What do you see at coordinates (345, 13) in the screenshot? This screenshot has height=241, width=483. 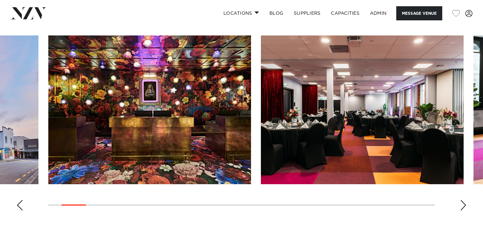 I see `a: Capacities` at bounding box center [345, 13].